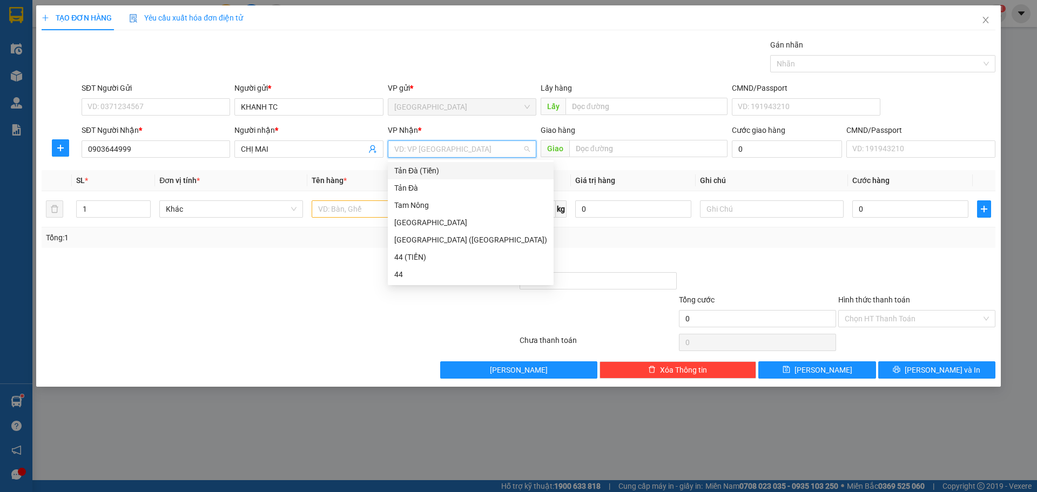 Image resolution: width=1037 pixels, height=492 pixels. Describe the element at coordinates (471, 274) in the screenshot. I see `div: 44` at that location.